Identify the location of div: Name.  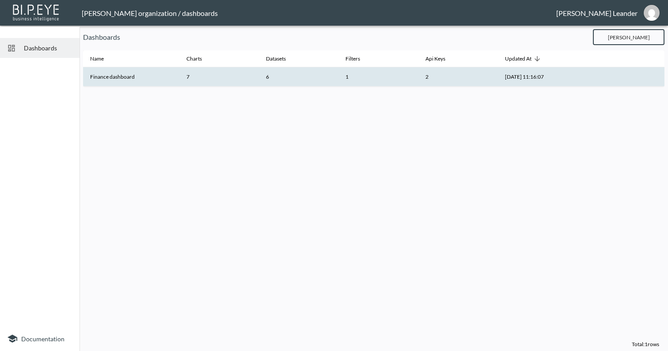
(97, 59).